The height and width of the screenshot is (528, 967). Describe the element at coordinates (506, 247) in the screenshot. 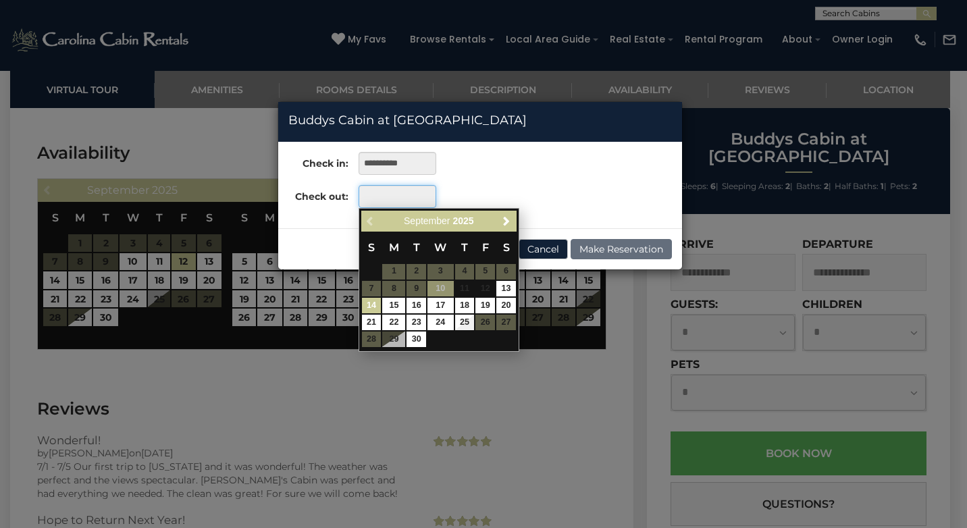

I see `span: Saturday` at that location.